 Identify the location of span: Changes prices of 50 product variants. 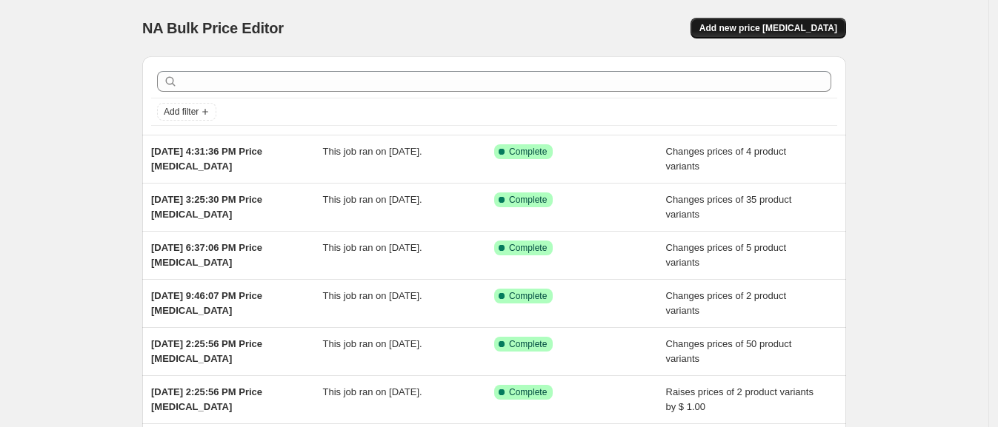
(729, 351).